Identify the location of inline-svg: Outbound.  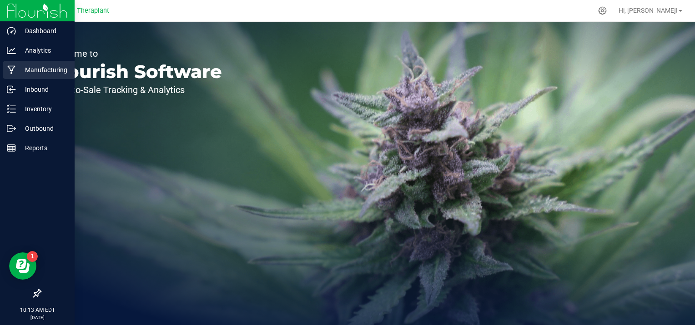
(11, 129).